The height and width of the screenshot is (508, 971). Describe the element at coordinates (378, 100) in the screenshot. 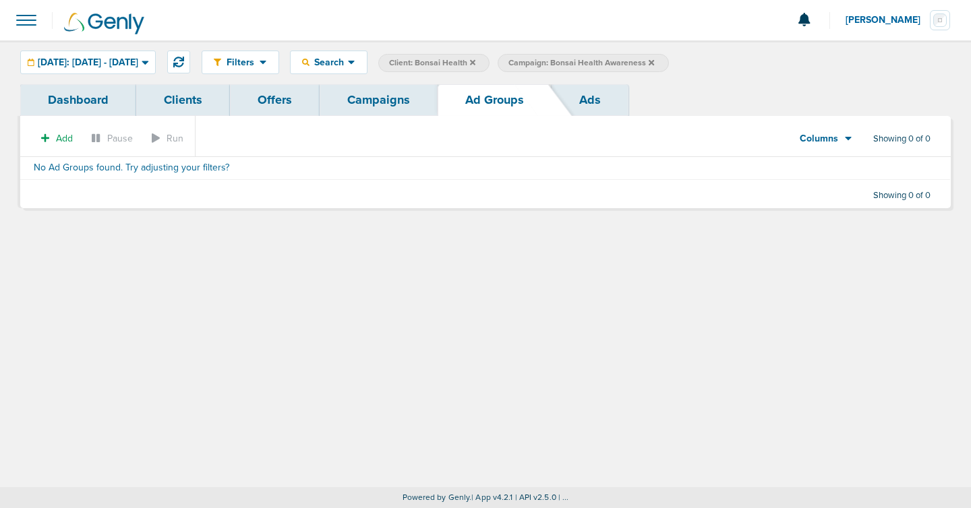

I see `a: Campaigns` at that location.